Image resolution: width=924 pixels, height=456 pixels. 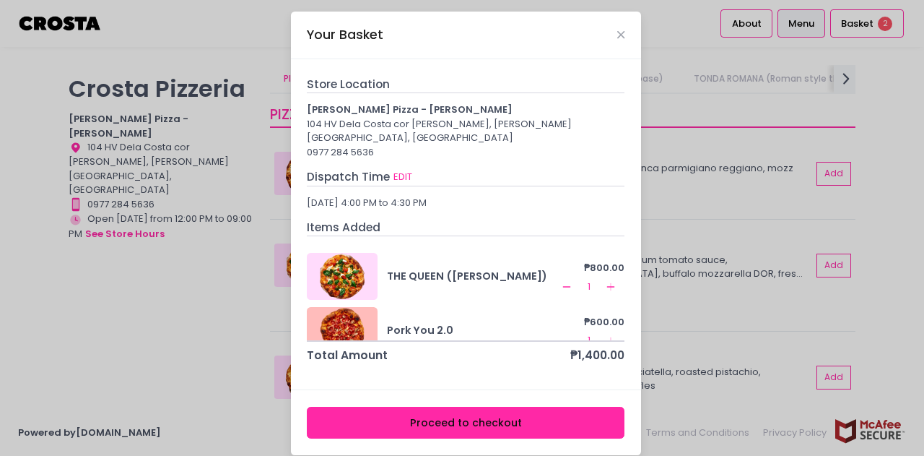 I want to click on button: Proceed to checkout, so click(x=466, y=422).